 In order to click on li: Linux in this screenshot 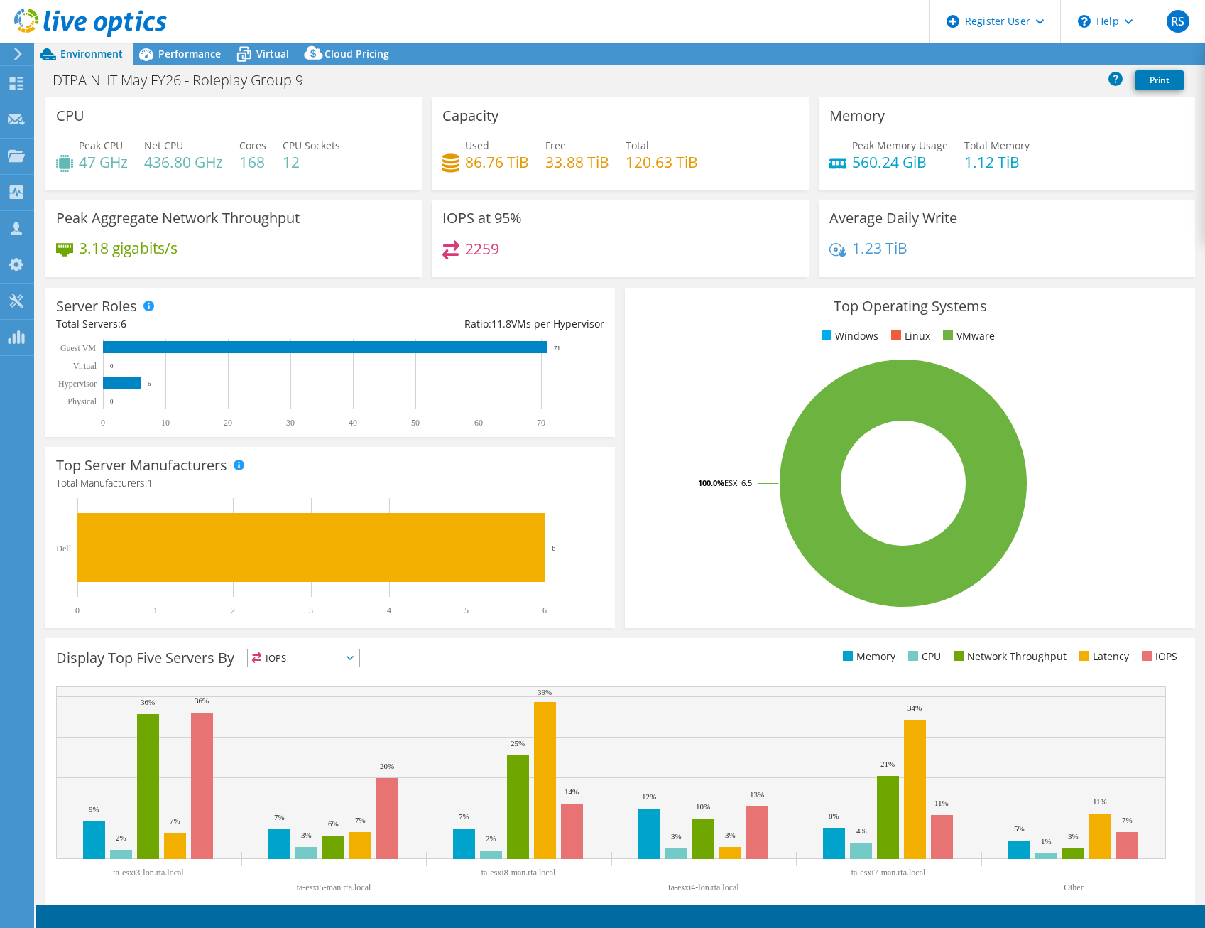, I will do `click(909, 336)`.